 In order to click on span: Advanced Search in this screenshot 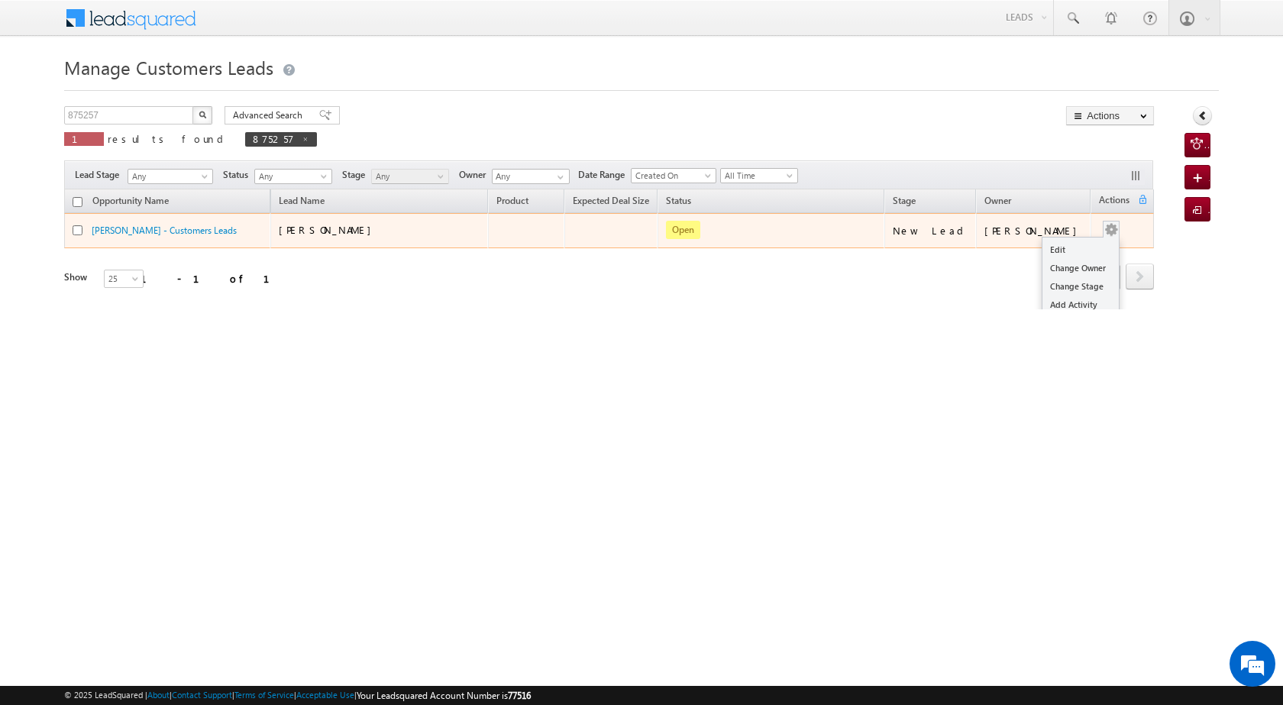, I will do `click(270, 115)`.